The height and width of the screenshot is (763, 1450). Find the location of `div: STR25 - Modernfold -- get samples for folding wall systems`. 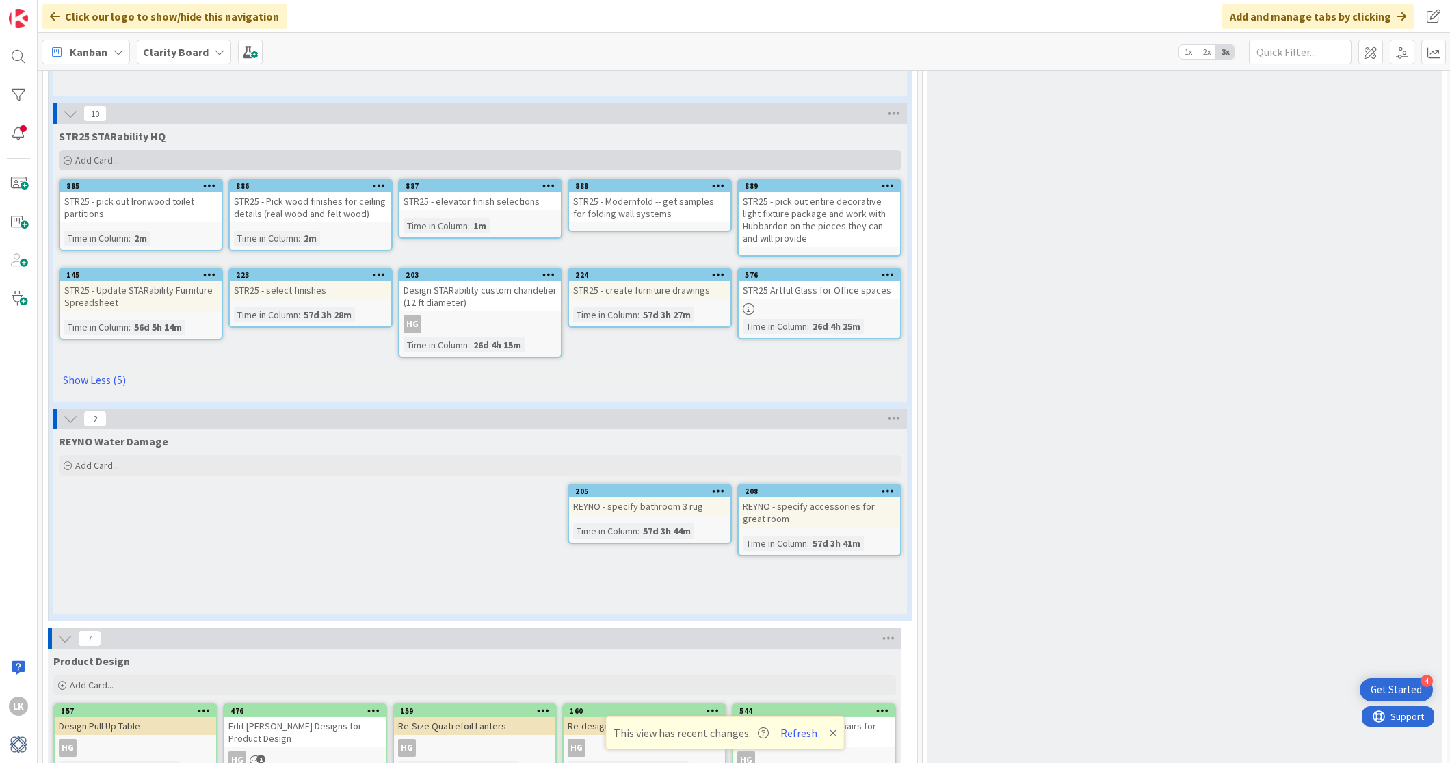

div: STR25 - Modernfold -- get samples for folding wall systems is located at coordinates (650, 207).